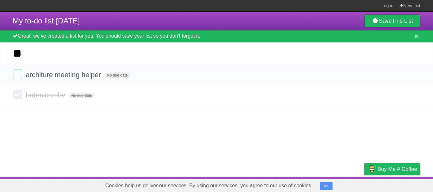 This screenshot has width=433, height=192. What do you see at coordinates (209, 186) in the screenshot?
I see `span: Cookies help us deliver our services. By using our services, you agree to our use of cookies.` at bounding box center [209, 186].